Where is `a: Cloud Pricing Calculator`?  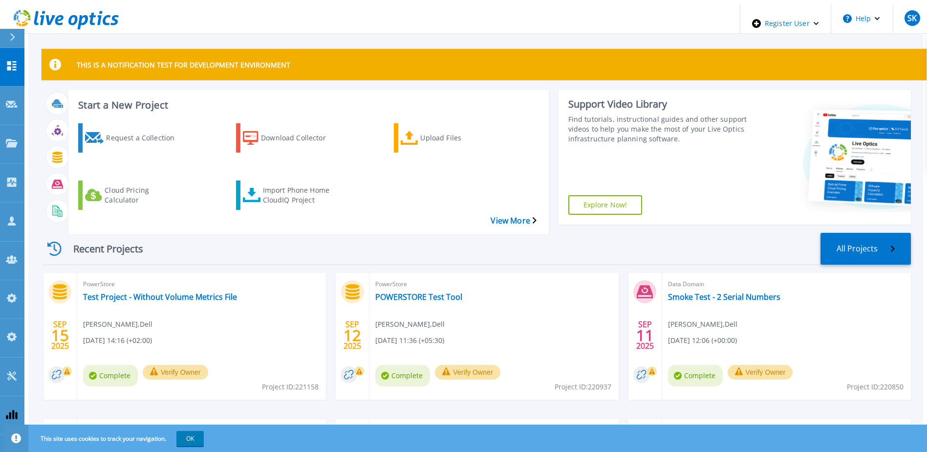 a: Cloud Pricing Calculator is located at coordinates (137, 195).